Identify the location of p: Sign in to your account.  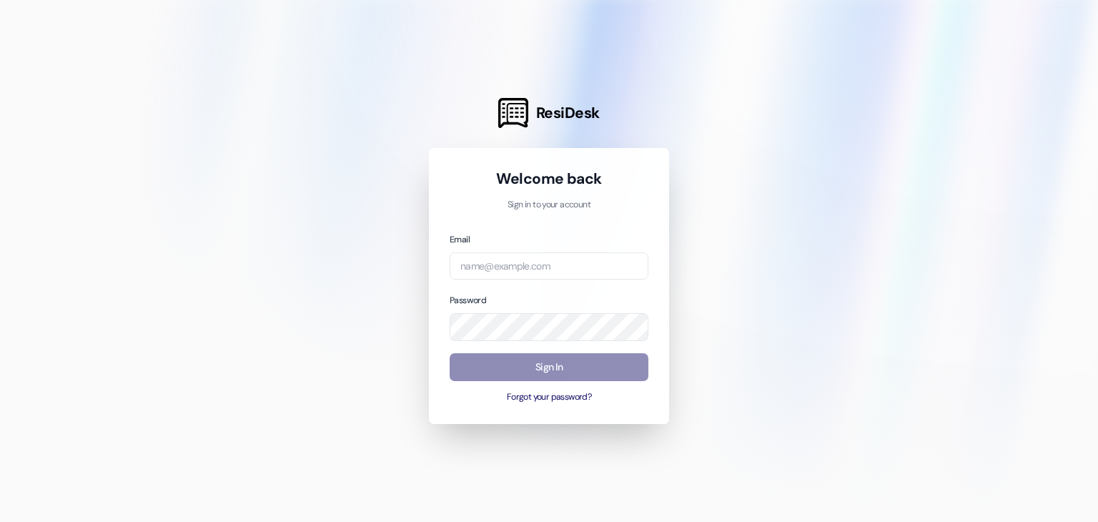
(549, 205).